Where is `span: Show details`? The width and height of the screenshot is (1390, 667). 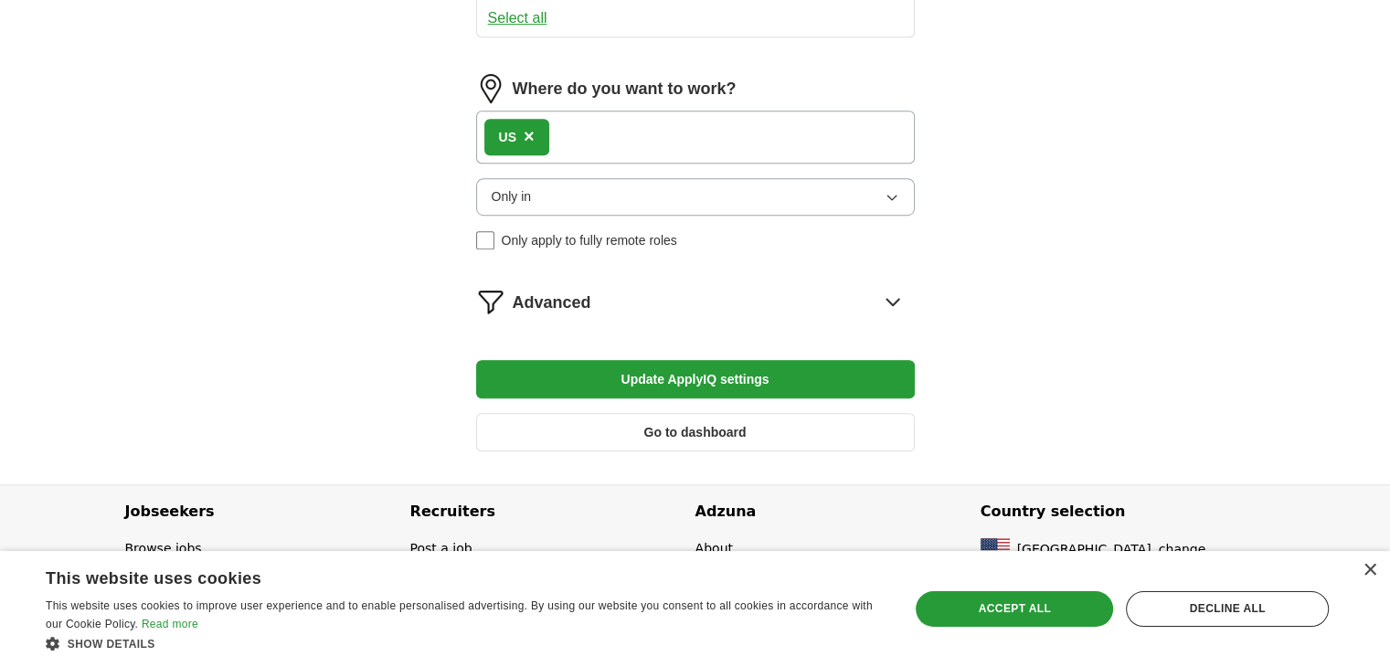
span: Show details is located at coordinates (111, 644).